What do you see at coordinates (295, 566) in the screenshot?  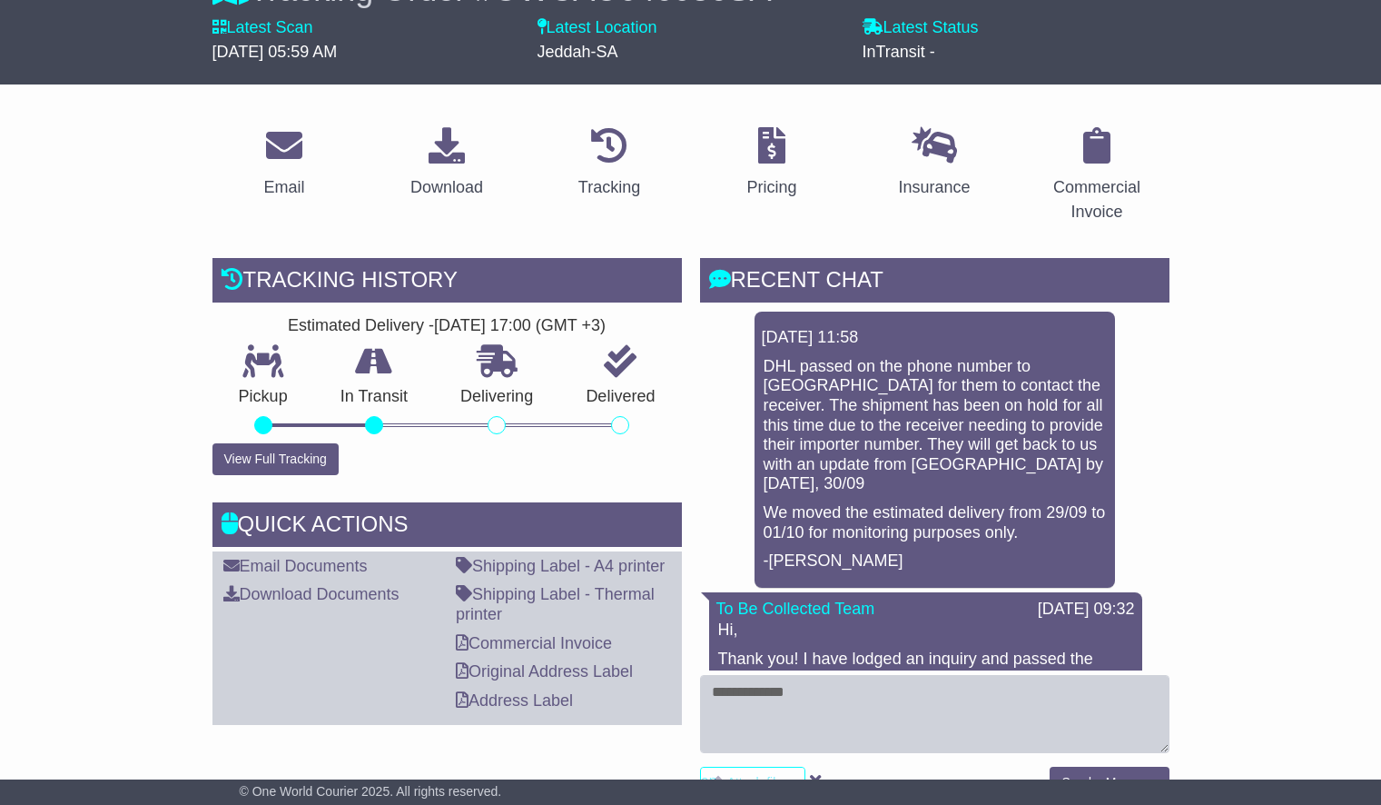 I see `a: Email Documents` at bounding box center [295, 566].